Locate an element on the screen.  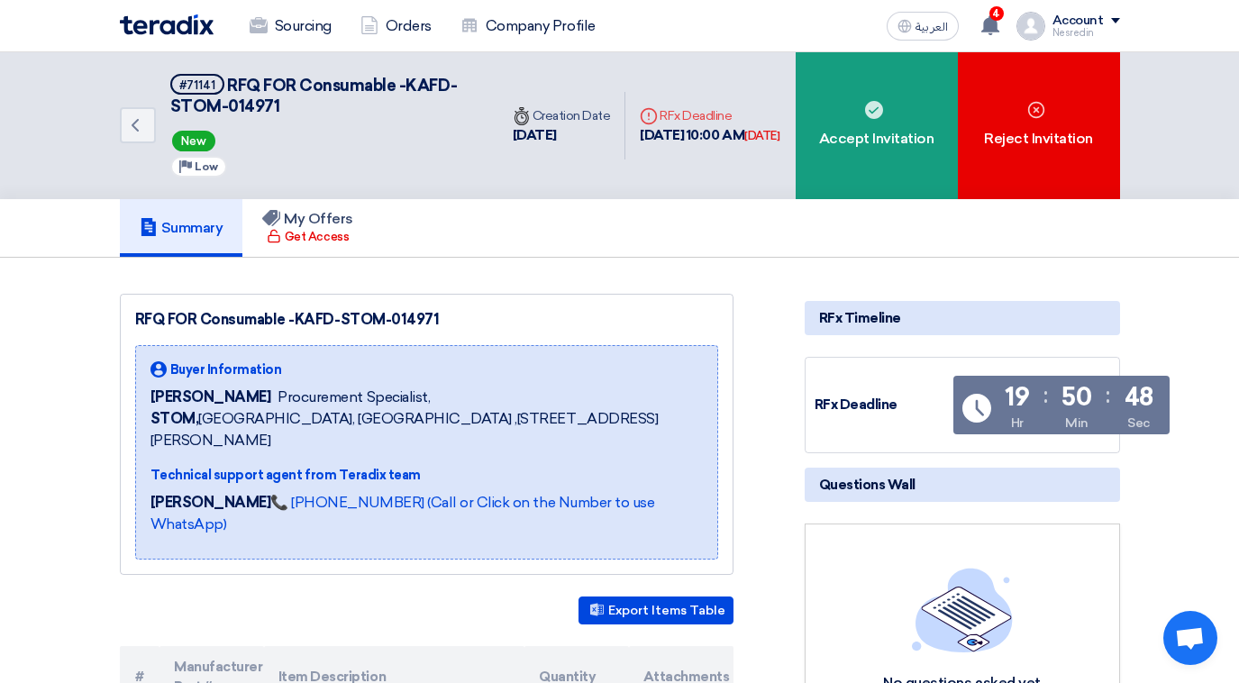
a: Open chat is located at coordinates (1190, 638).